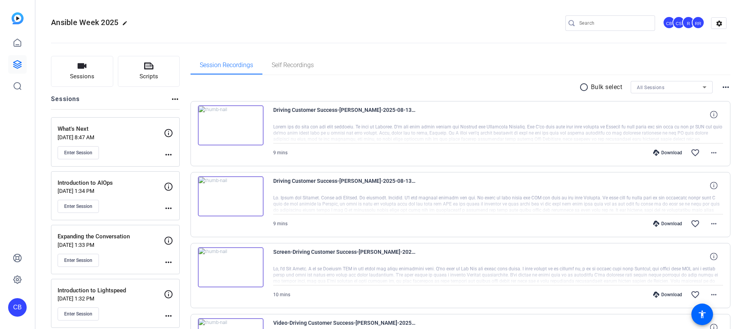  I want to click on ngx-avatar: Roberto Rodriguez, so click(698, 23).